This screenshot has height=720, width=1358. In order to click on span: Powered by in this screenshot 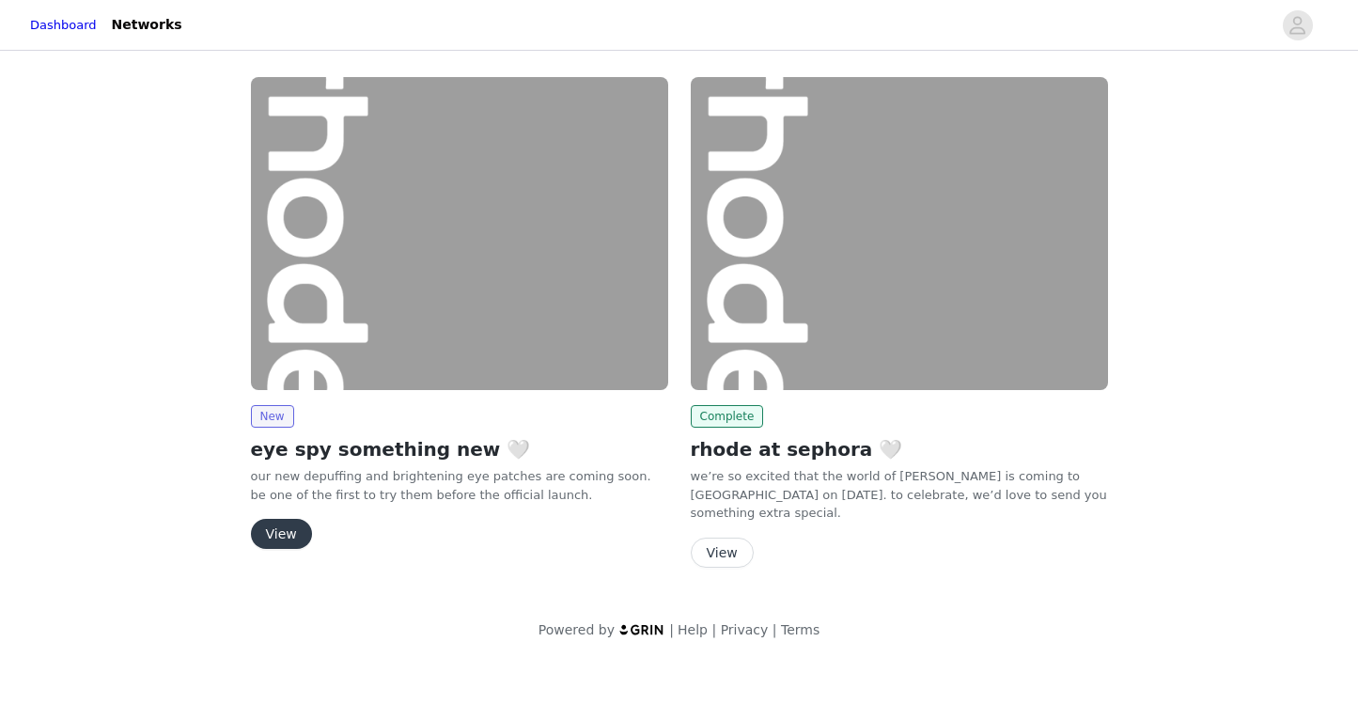, I will do `click(576, 629)`.